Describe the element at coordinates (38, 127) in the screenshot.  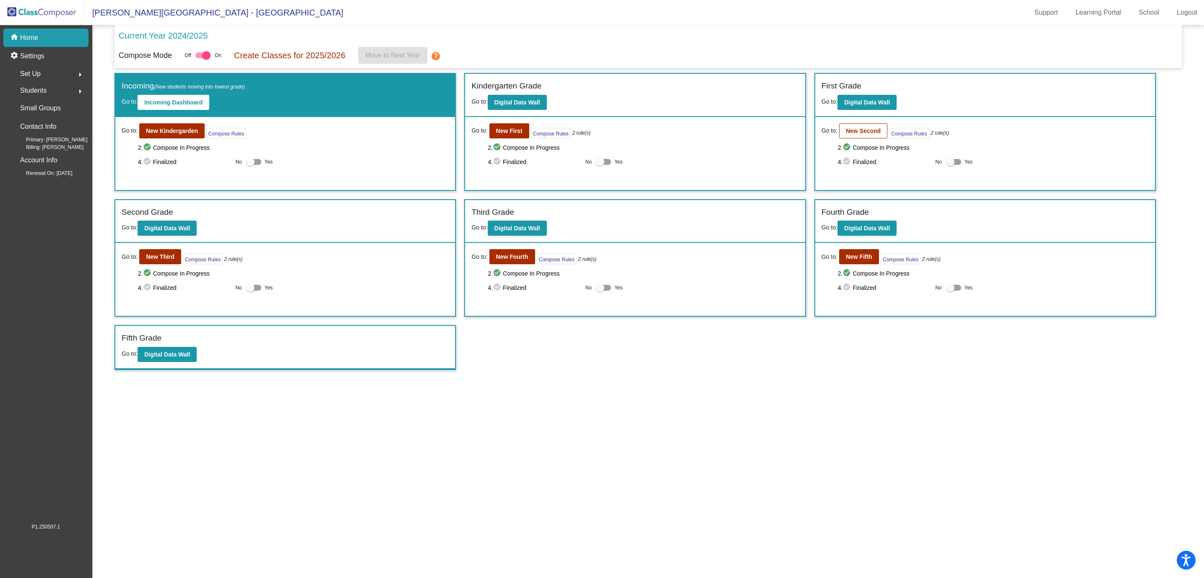
I see `p: Contact Info` at that location.